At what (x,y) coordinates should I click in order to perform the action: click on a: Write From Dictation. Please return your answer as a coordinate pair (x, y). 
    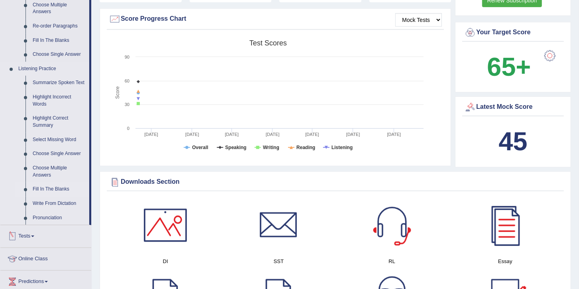
    Looking at the image, I should click on (59, 204).